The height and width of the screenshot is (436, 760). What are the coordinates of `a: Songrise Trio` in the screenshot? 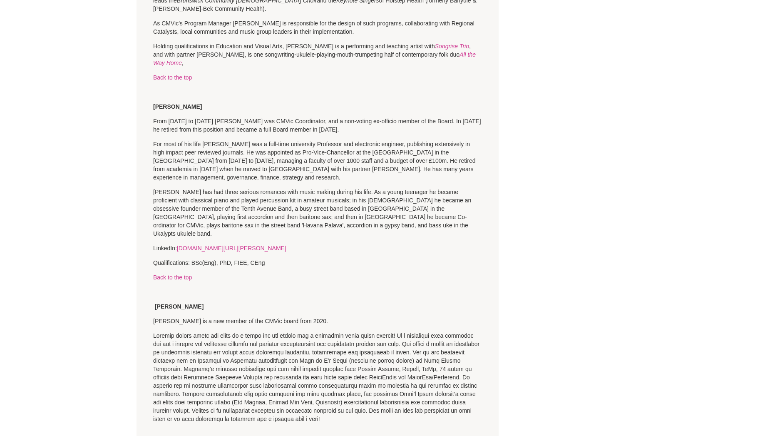 It's located at (452, 46).